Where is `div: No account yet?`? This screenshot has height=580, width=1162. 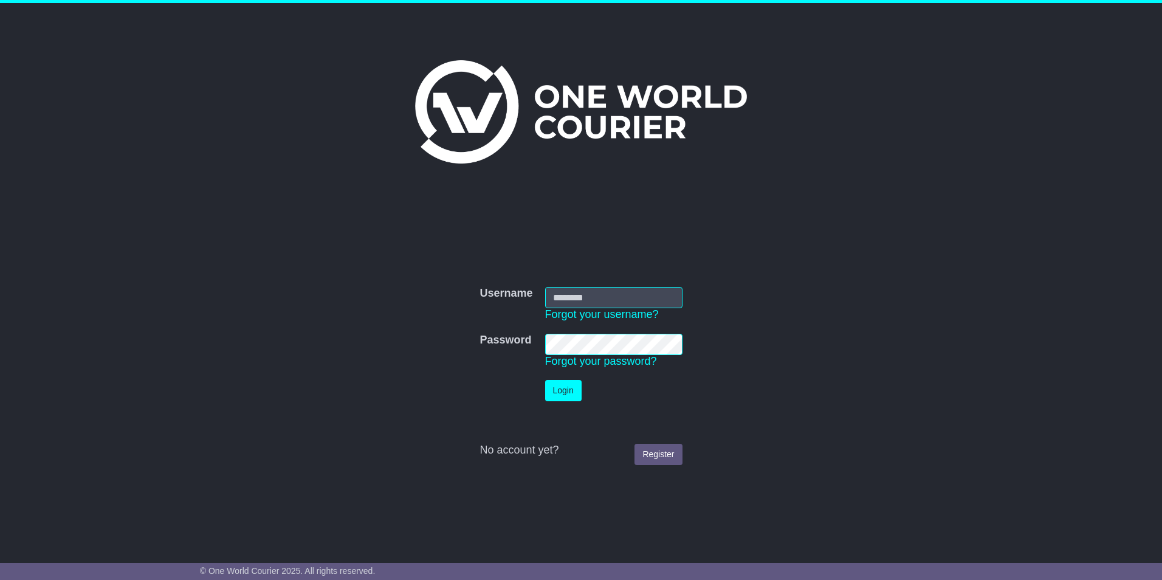
div: No account yet? is located at coordinates (580, 450).